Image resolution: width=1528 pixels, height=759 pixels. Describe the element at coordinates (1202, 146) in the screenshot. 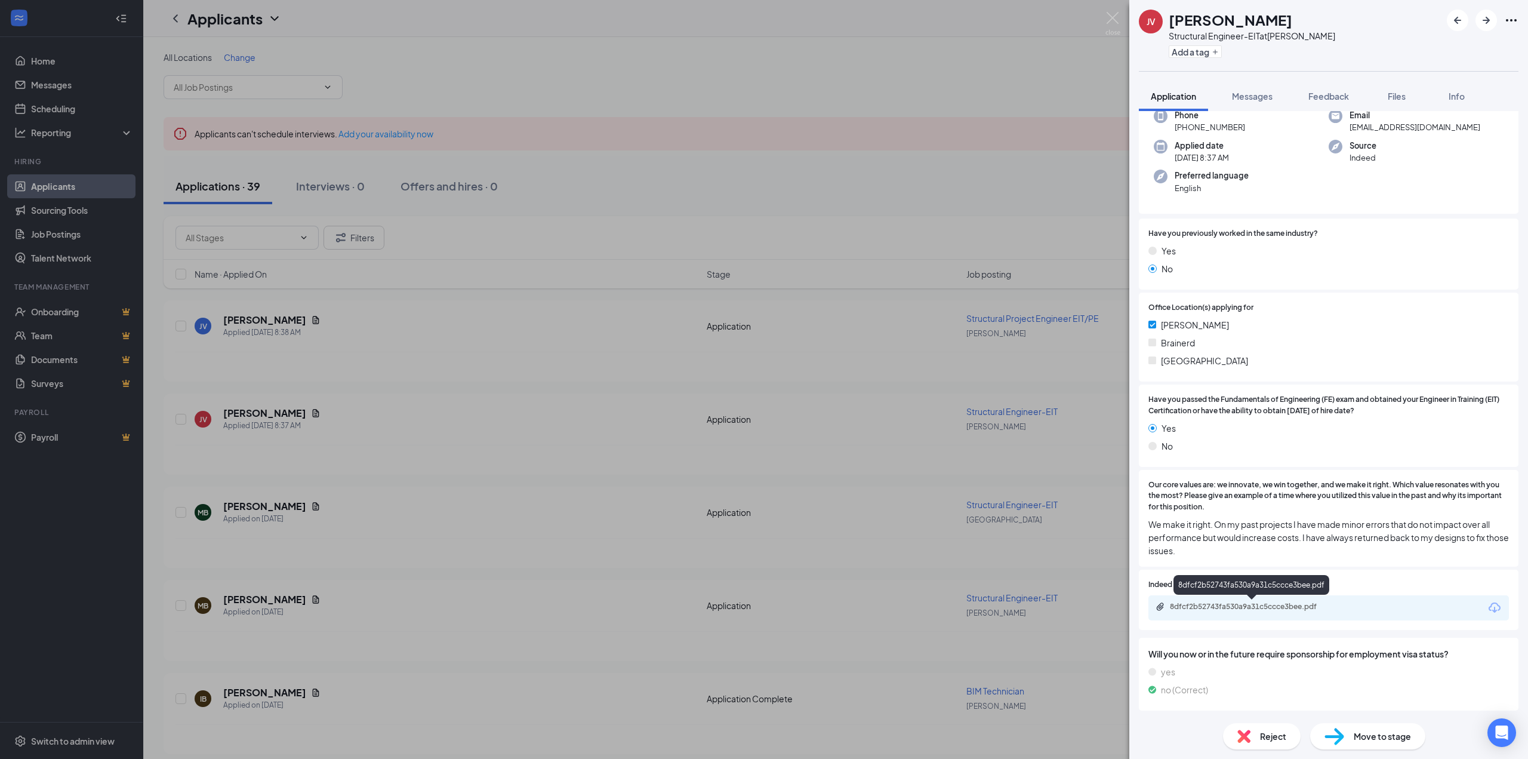

I see `span: Applied date` at that location.